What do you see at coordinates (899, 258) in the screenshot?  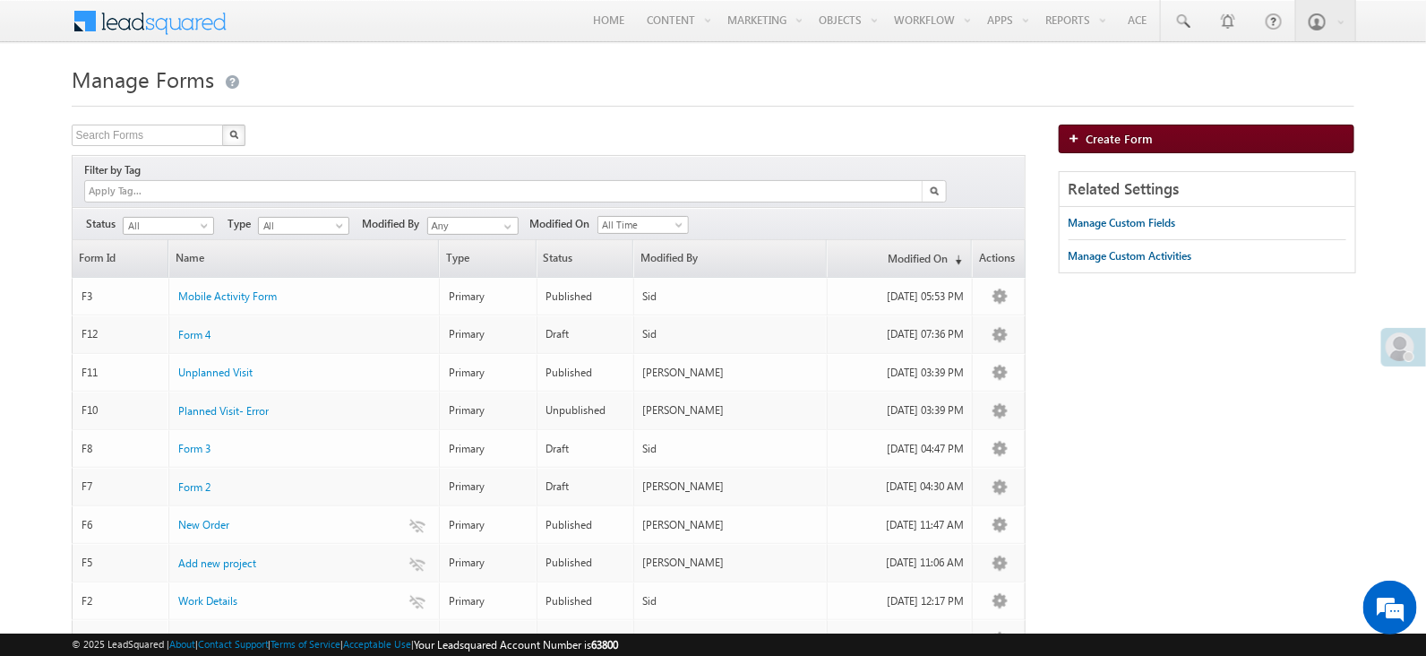 I see `a: Modified On(sorted descending)` at bounding box center [899, 258].